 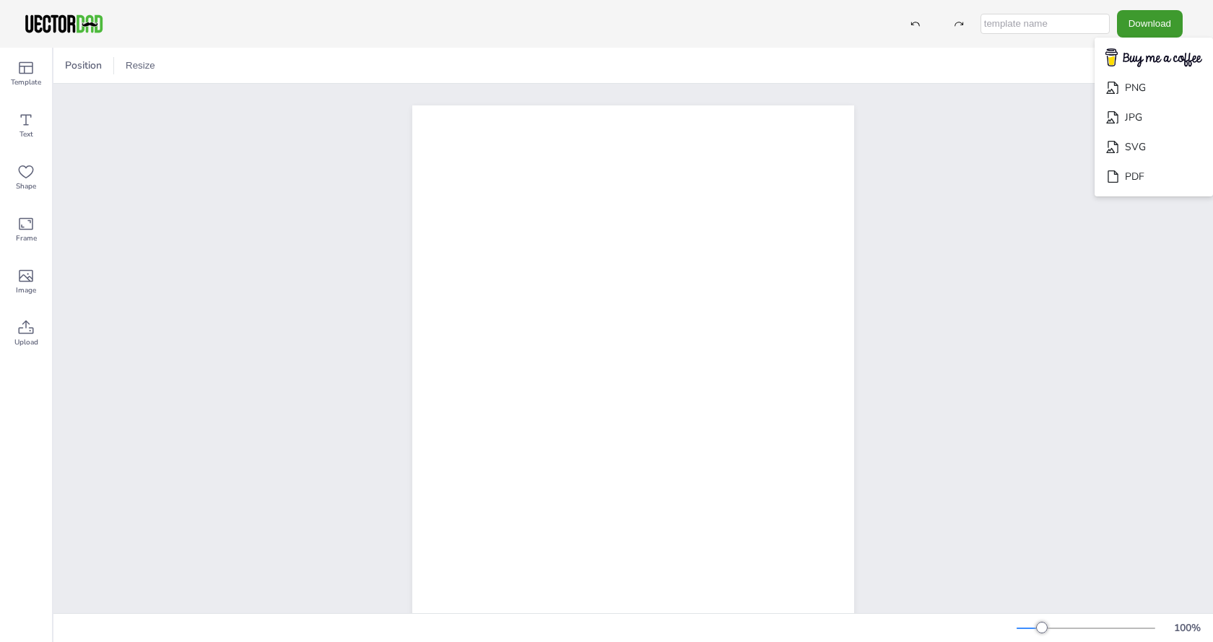 I want to click on input: template name, so click(x=1045, y=24).